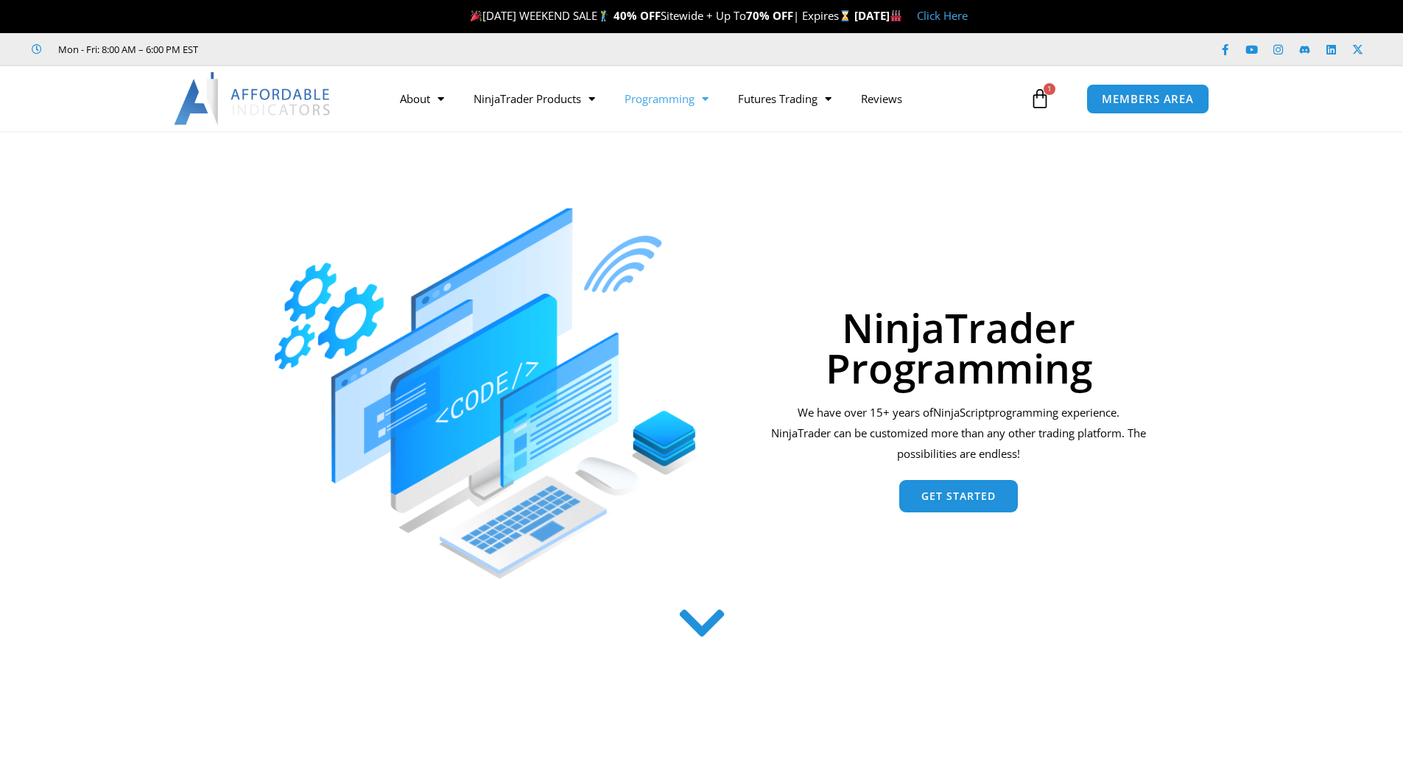 Image resolution: width=1403 pixels, height=759 pixels. What do you see at coordinates (958, 433) in the screenshot?
I see `span: programming experience. NinjaTrader can be customized more than any other trading platform. The p...` at bounding box center [958, 433].